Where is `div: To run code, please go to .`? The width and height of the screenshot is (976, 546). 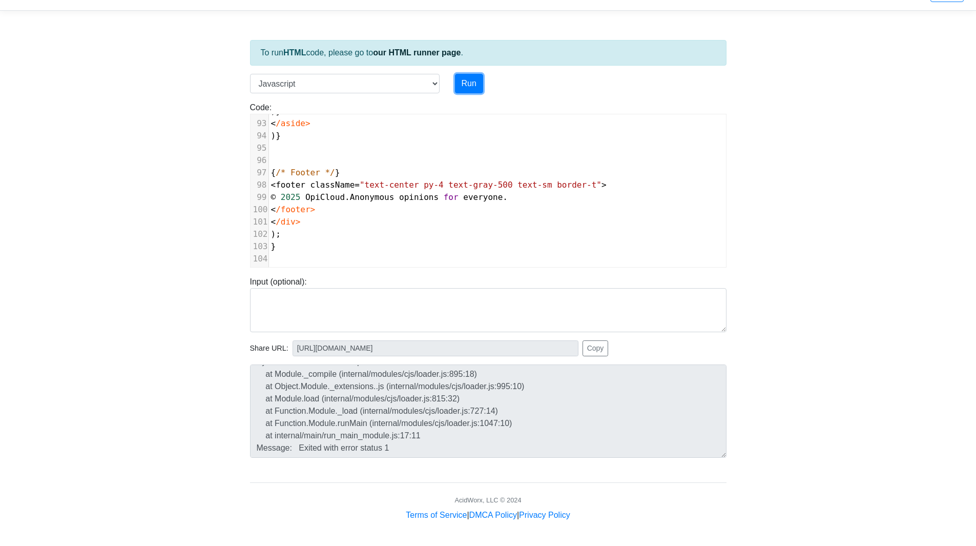 div: To run code, please go to . is located at coordinates (488, 53).